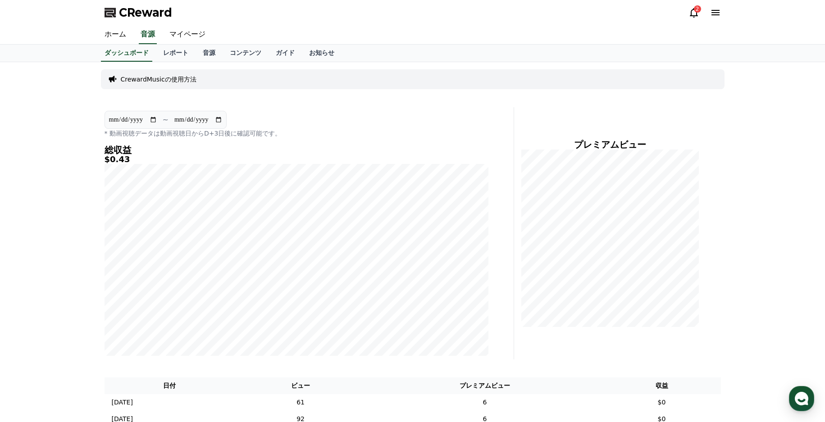  What do you see at coordinates (115, 35) in the screenshot?
I see `a: ホーム` at bounding box center [115, 35].